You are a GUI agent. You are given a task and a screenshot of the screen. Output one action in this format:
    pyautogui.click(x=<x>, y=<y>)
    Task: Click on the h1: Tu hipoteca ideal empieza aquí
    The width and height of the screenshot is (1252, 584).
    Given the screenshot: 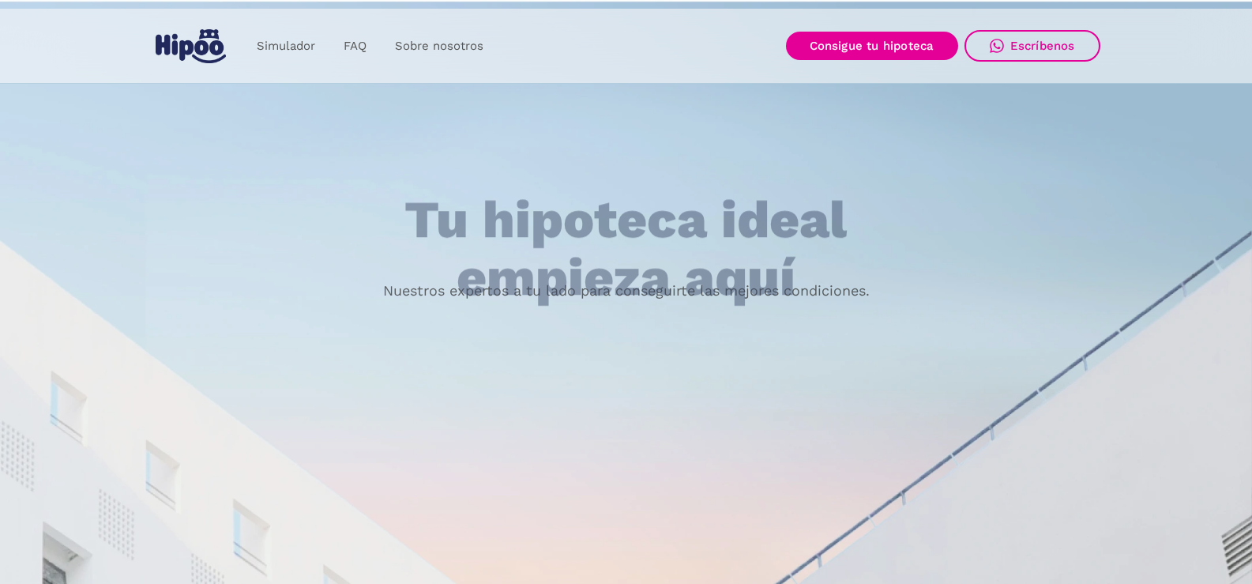 What is the action you would take?
    pyautogui.click(x=626, y=249)
    